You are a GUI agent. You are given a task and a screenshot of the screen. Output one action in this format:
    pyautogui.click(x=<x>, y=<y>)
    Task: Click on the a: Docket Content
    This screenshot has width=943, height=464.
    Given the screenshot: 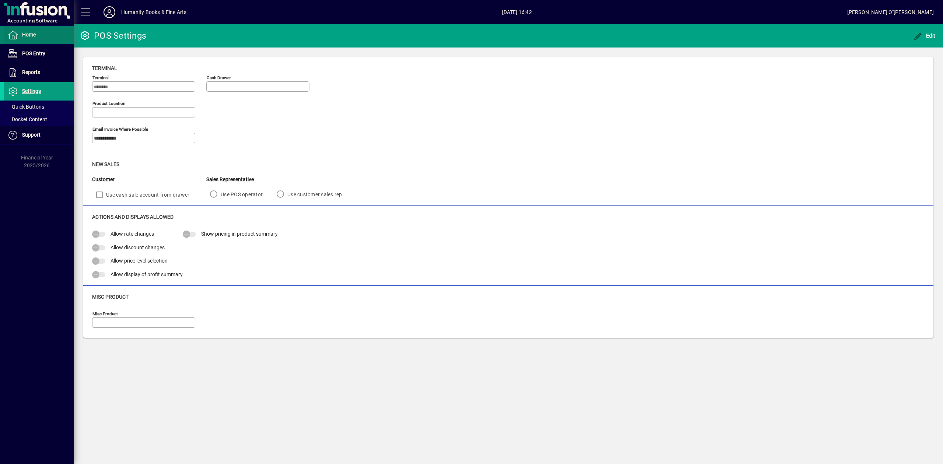 What is the action you would take?
    pyautogui.click(x=39, y=119)
    